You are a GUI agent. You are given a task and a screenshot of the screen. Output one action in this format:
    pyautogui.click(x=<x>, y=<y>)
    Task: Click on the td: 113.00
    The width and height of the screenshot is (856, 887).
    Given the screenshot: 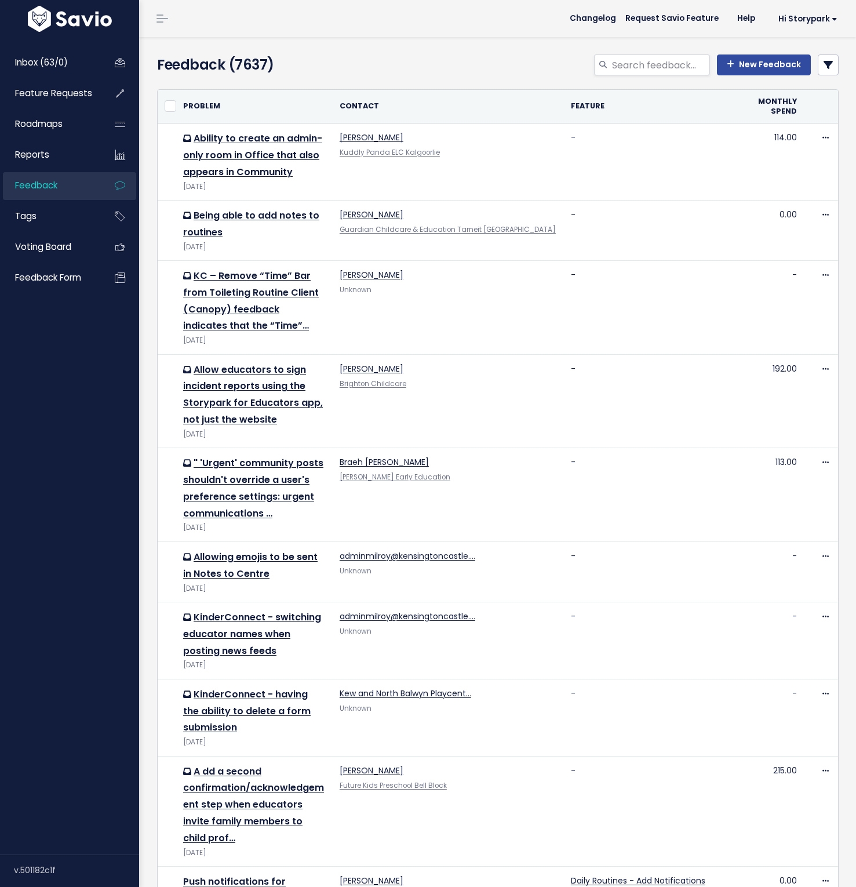 What is the action you would take?
    pyautogui.click(x=777, y=495)
    